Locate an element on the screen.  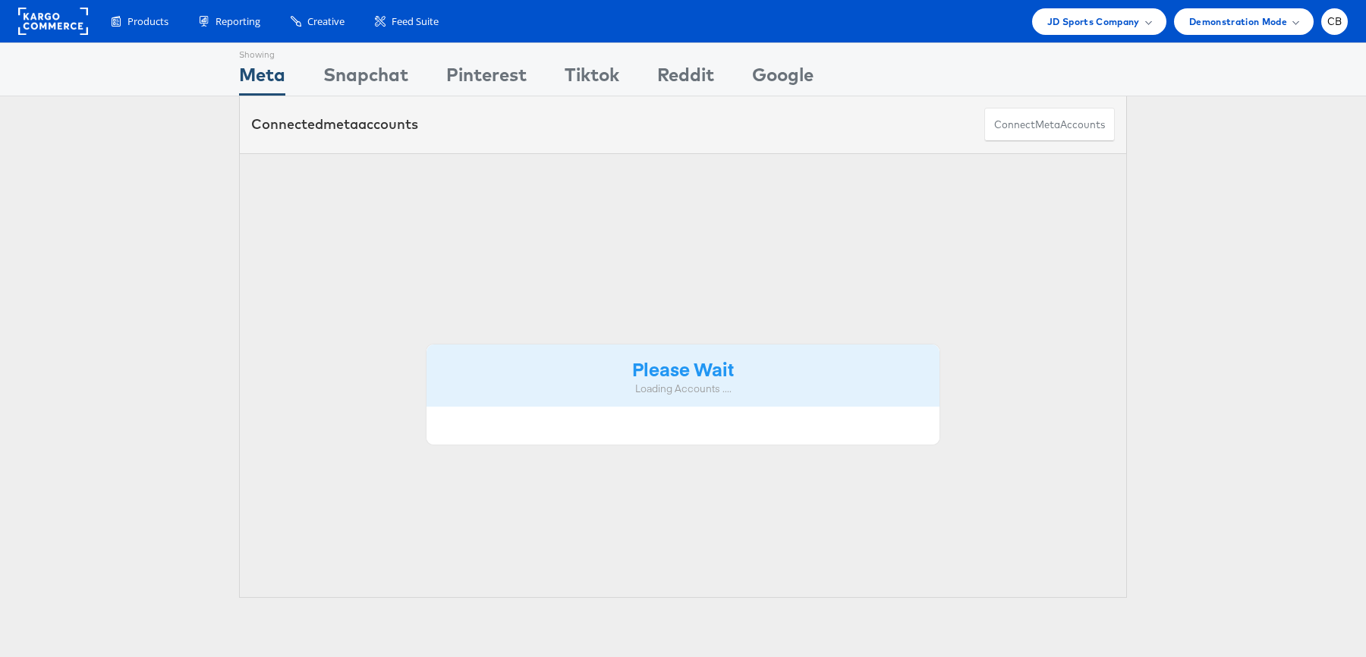
div: Loading Accounts .... is located at coordinates (683, 389).